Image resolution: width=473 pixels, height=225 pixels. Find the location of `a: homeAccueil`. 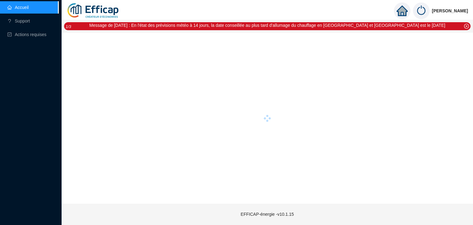

a: homeAccueil is located at coordinates (18, 7).